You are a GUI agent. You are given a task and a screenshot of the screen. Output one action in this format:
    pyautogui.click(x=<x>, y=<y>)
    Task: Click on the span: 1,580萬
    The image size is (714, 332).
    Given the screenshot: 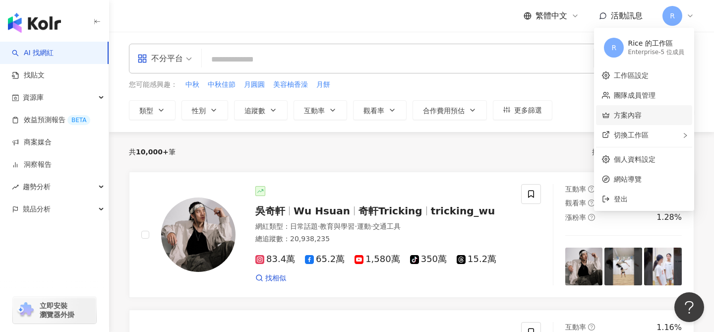 What is the action you would take?
    pyautogui.click(x=377, y=259)
    